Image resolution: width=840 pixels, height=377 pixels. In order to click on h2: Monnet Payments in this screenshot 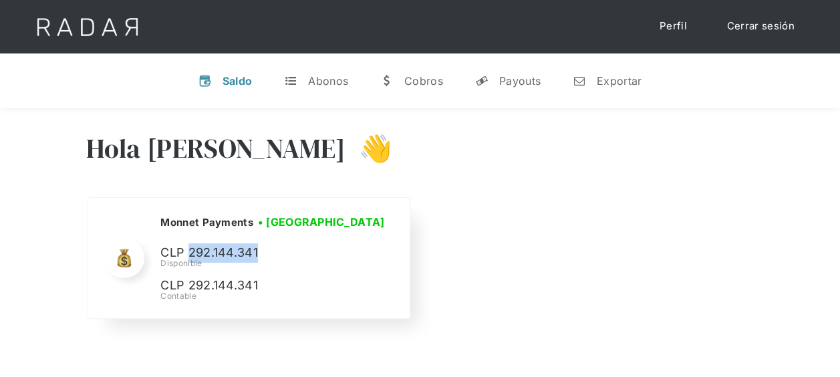, I will do `click(207, 223)`.